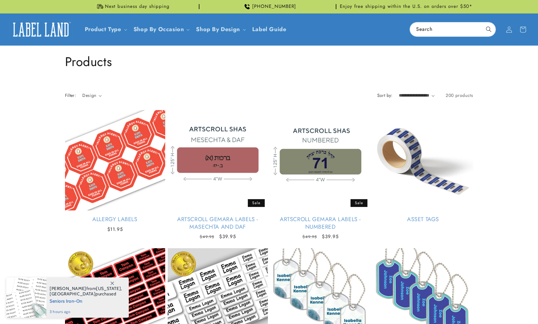  What do you see at coordinates (92, 95) in the screenshot?
I see `summary: Design (0 selected)` at bounding box center [92, 95].